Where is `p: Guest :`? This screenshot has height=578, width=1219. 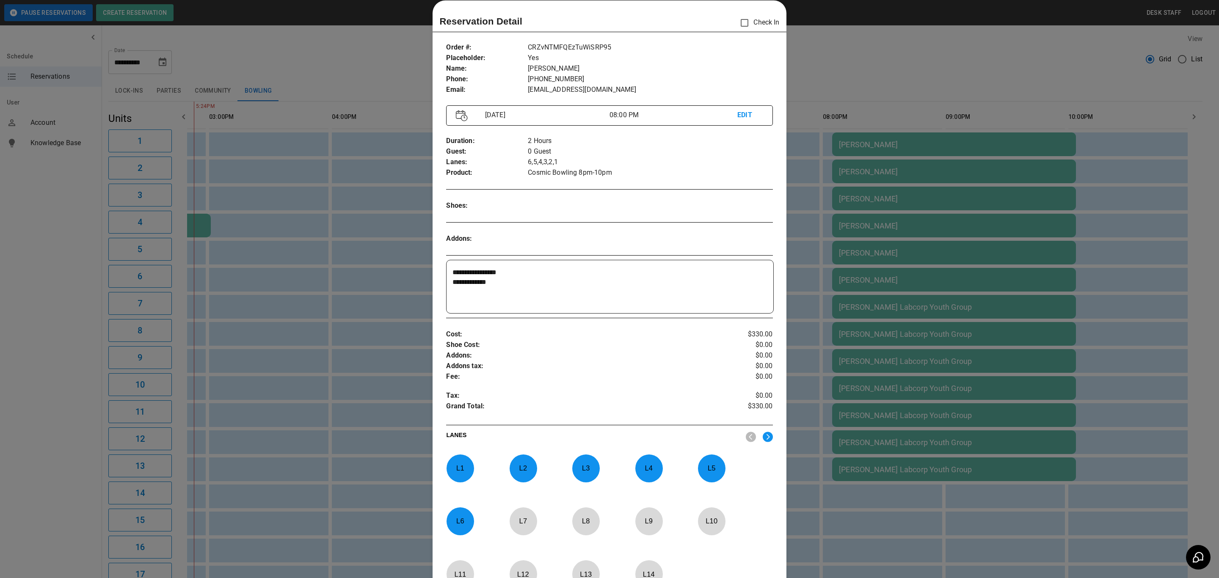 p: Guest : is located at coordinates (487, 152).